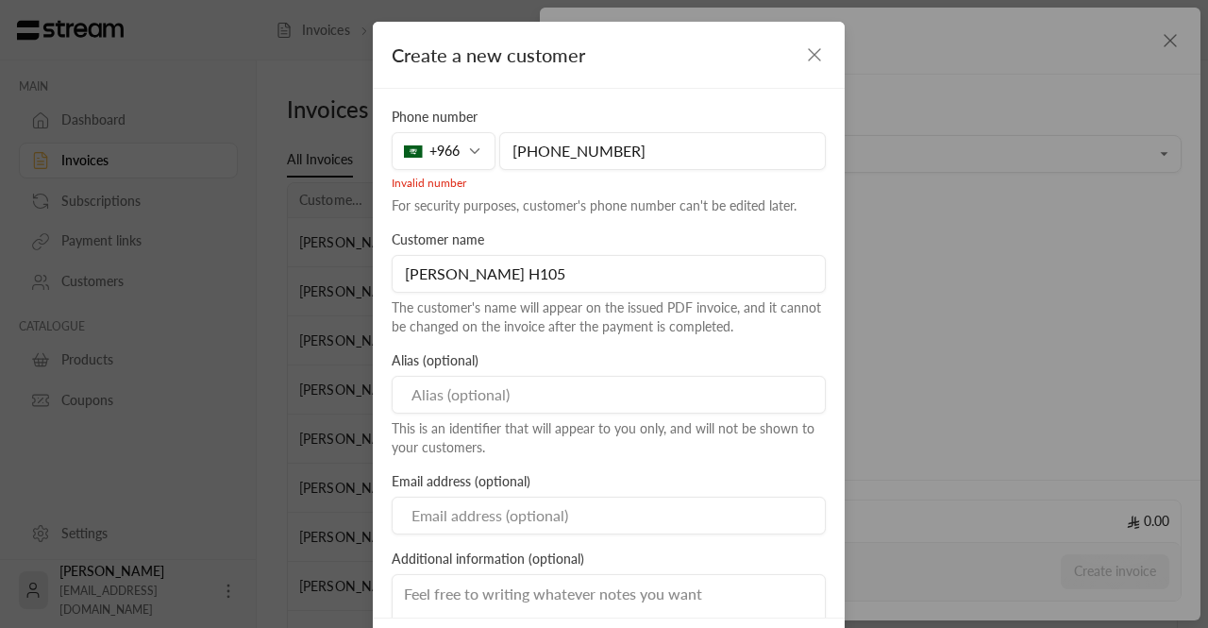 The image size is (1208, 628). I want to click on input: Email address (optional), so click(609, 515).